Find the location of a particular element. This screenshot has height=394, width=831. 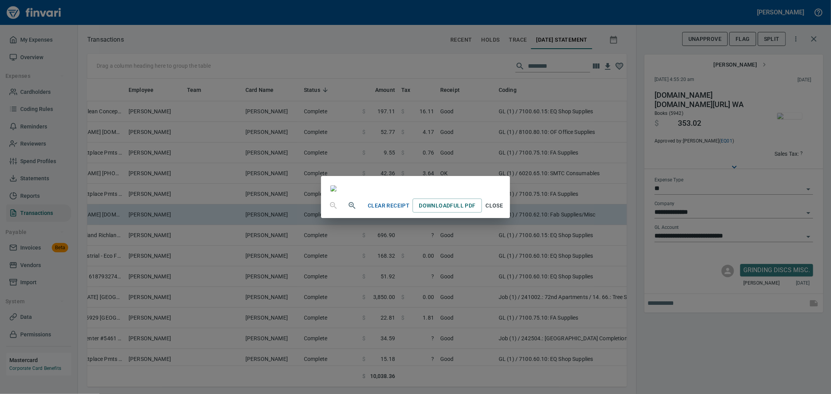

span: Download Full PDF is located at coordinates (447, 206).